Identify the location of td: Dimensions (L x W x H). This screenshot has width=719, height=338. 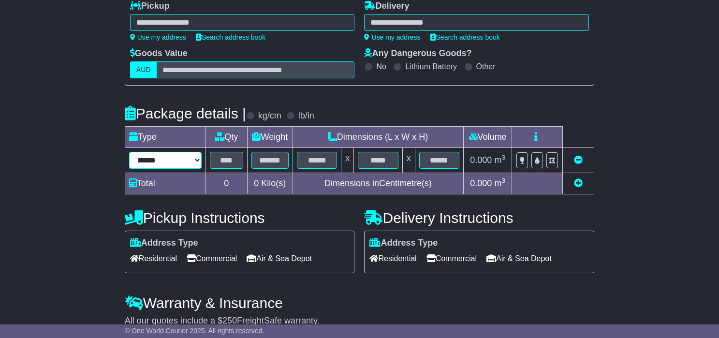
(378, 137).